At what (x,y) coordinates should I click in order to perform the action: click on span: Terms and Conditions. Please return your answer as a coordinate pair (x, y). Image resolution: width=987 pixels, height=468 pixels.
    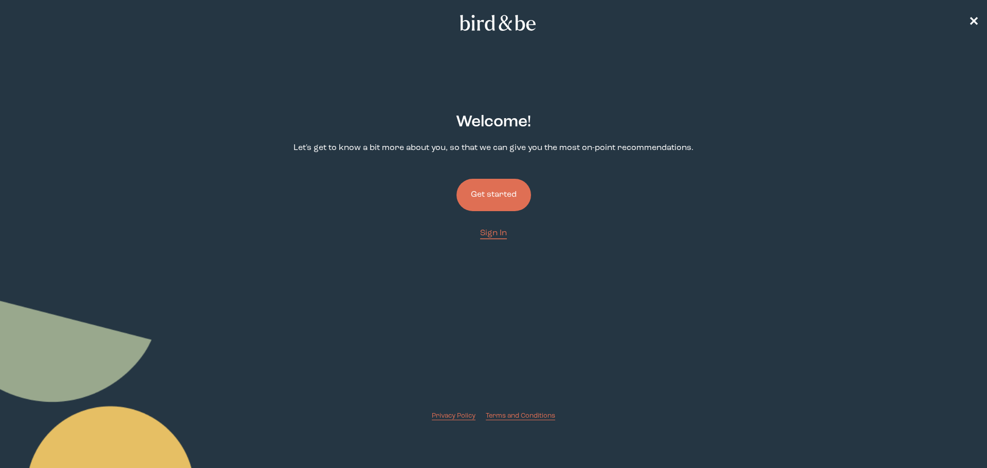
    Looking at the image, I should click on (520, 416).